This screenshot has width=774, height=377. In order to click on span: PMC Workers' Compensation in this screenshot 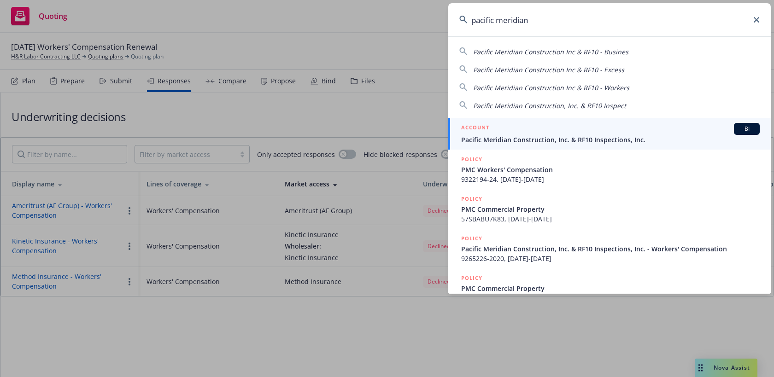, I will do `click(611, 170)`.